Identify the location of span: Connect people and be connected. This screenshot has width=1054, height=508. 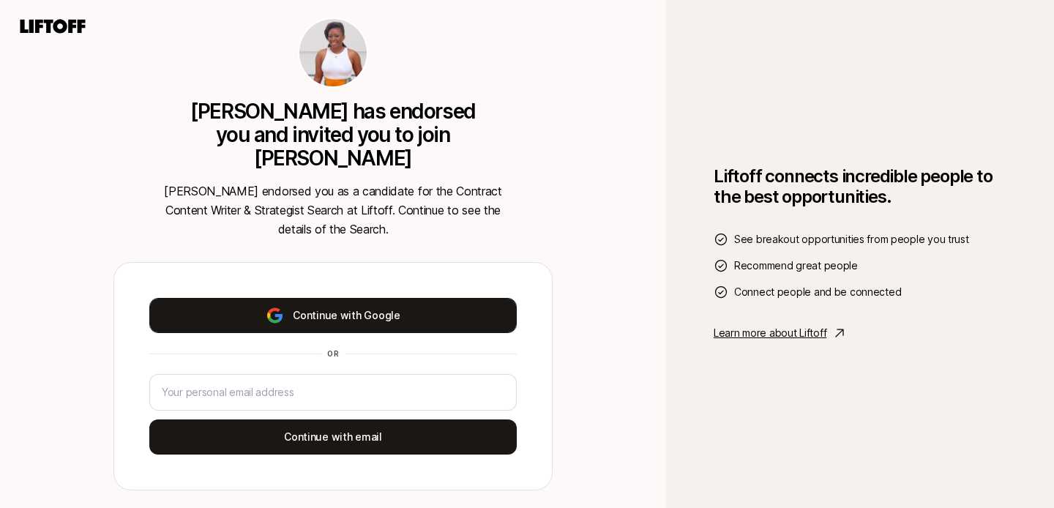
(818, 292).